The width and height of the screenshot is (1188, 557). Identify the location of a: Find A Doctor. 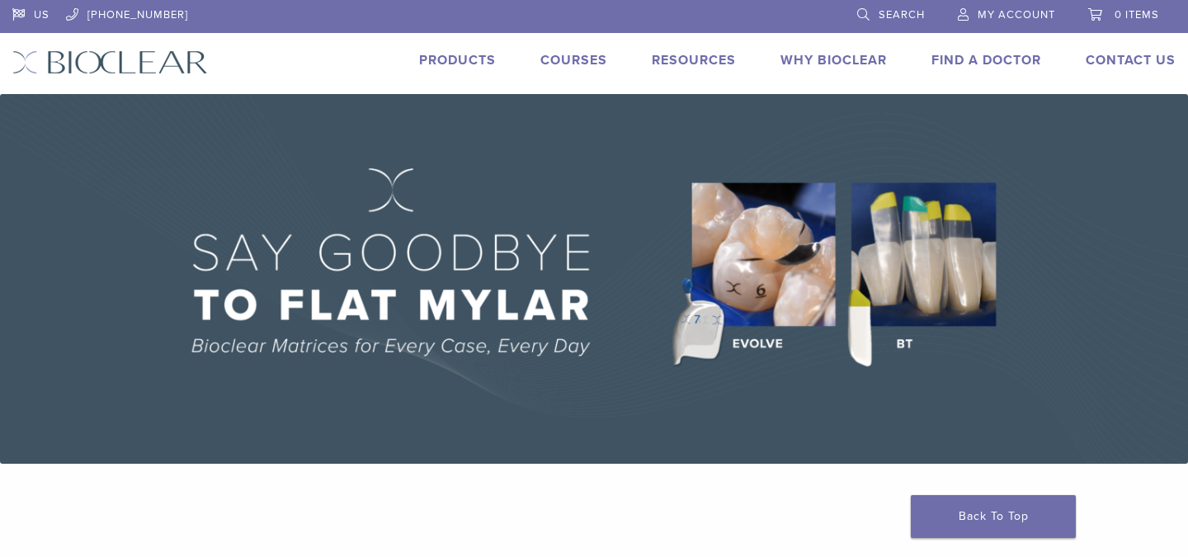
(986, 60).